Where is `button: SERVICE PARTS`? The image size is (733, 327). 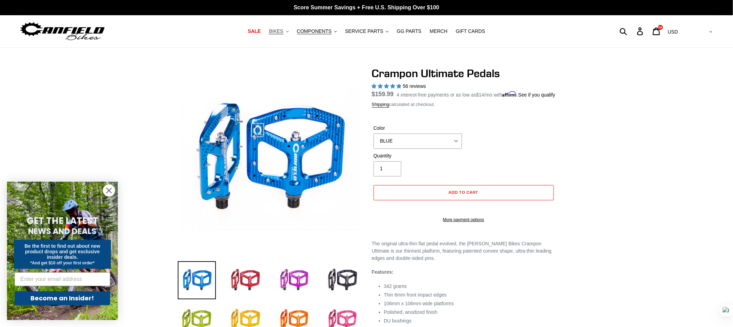 button: SERVICE PARTS is located at coordinates (367, 31).